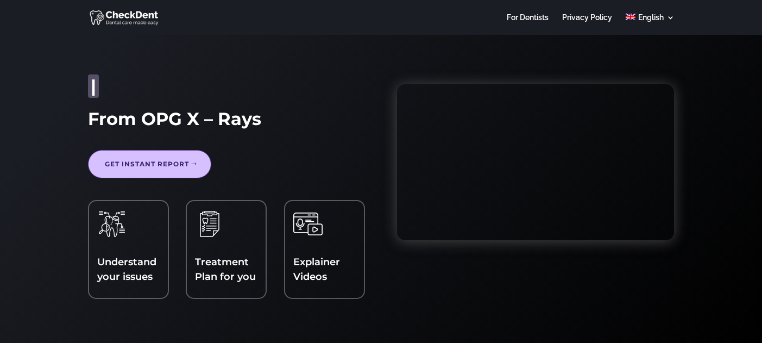 The height and width of the screenshot is (343, 762). What do you see at coordinates (225, 269) in the screenshot?
I see `a: Treatment Plan for you` at bounding box center [225, 269].